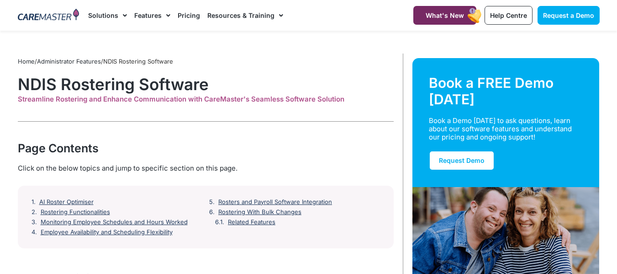 This screenshot has height=274, width=617. What do you see at coordinates (252, 222) in the screenshot?
I see `a: Related Features` at bounding box center [252, 222].